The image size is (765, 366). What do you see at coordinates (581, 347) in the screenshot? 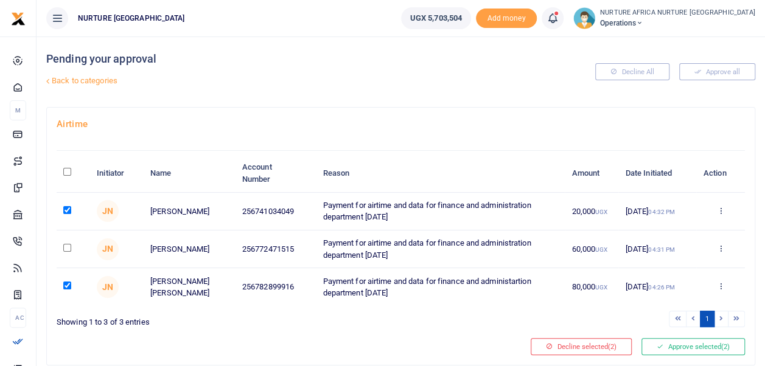
I see `button: Decline selected(2)` at bounding box center [581, 347].